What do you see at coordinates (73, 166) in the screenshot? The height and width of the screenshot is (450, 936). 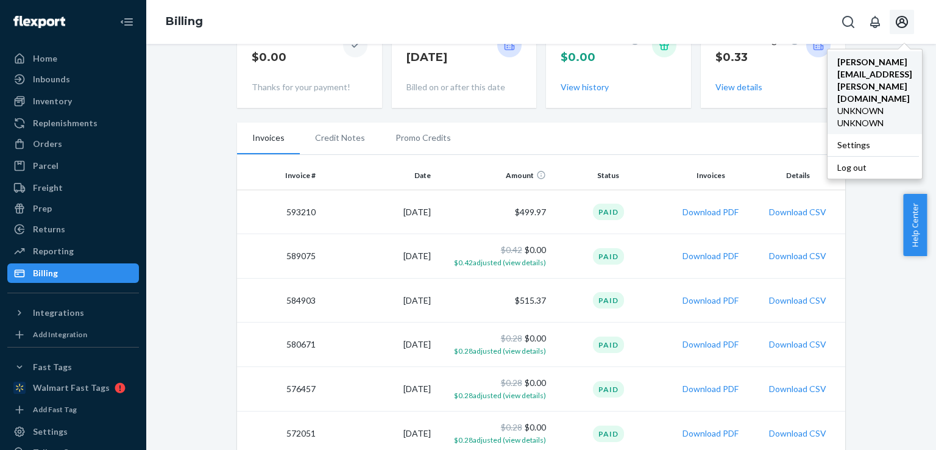 I see `a: Parcel` at bounding box center [73, 166].